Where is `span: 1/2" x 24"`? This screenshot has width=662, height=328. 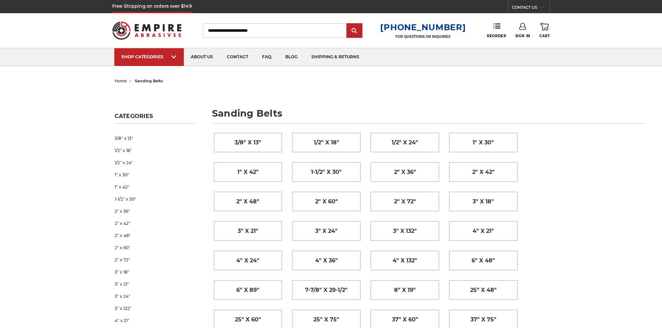
span: 1/2" x 24" is located at coordinates (405, 143).